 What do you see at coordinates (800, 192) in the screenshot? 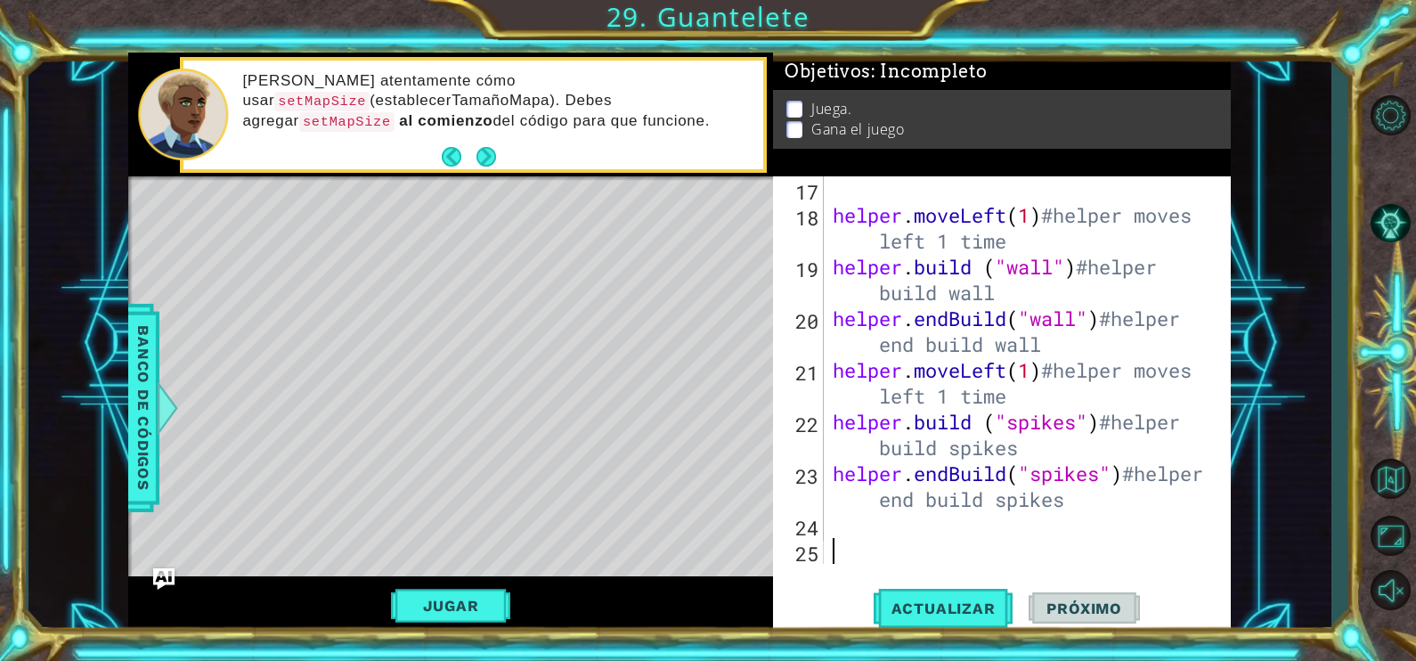
I see `div: 17` at bounding box center [800, 192].